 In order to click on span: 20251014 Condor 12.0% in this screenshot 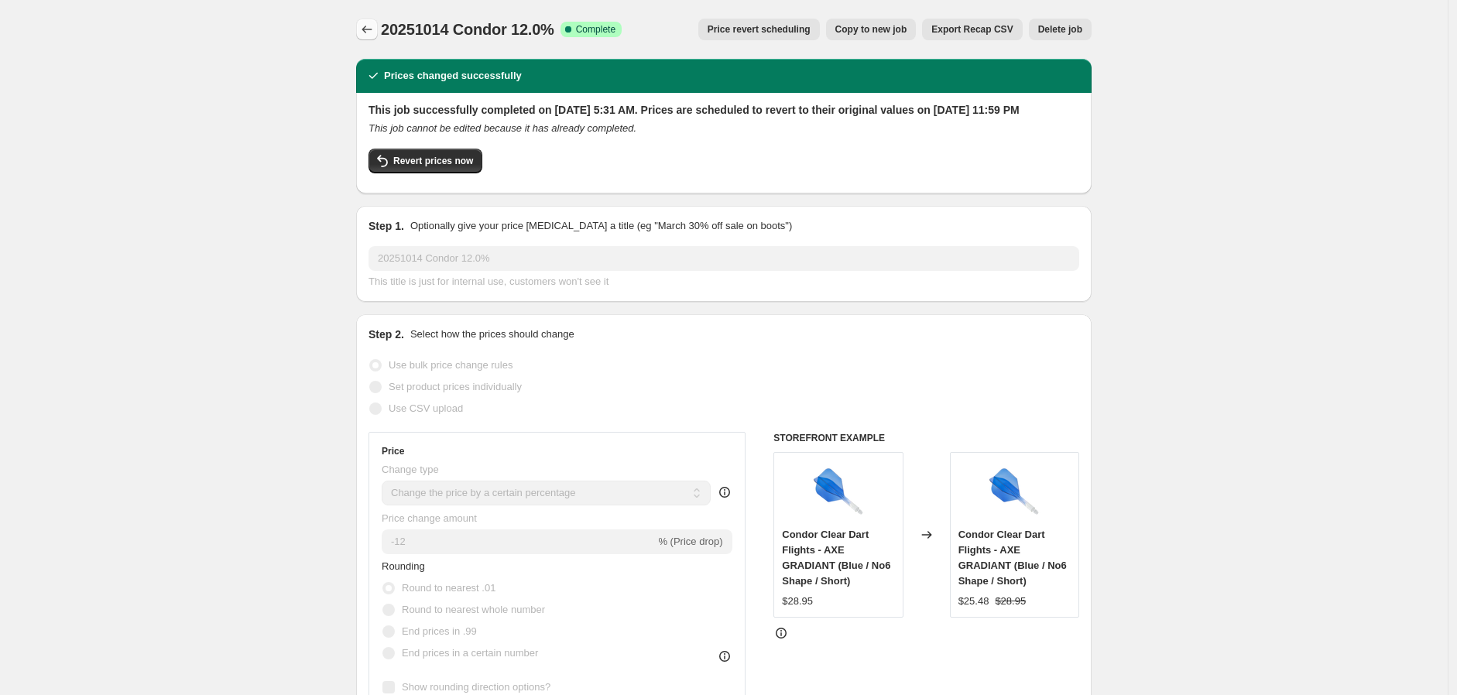, I will do `click(468, 29)`.